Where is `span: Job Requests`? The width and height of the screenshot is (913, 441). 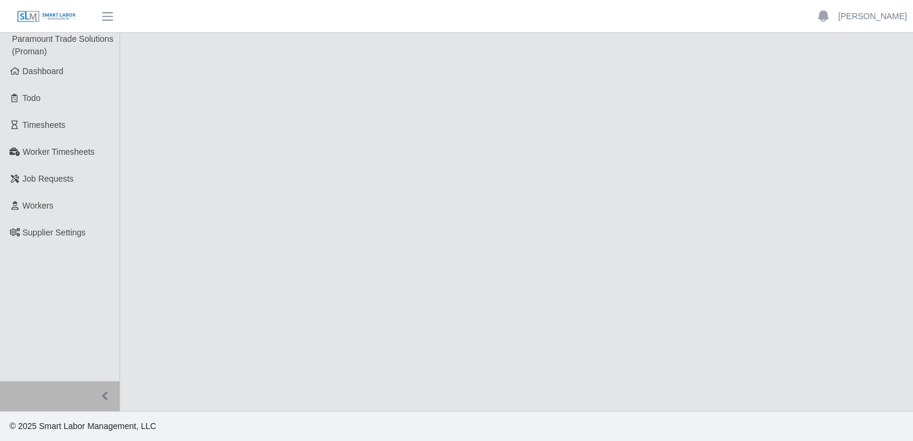
span: Job Requests is located at coordinates (48, 179).